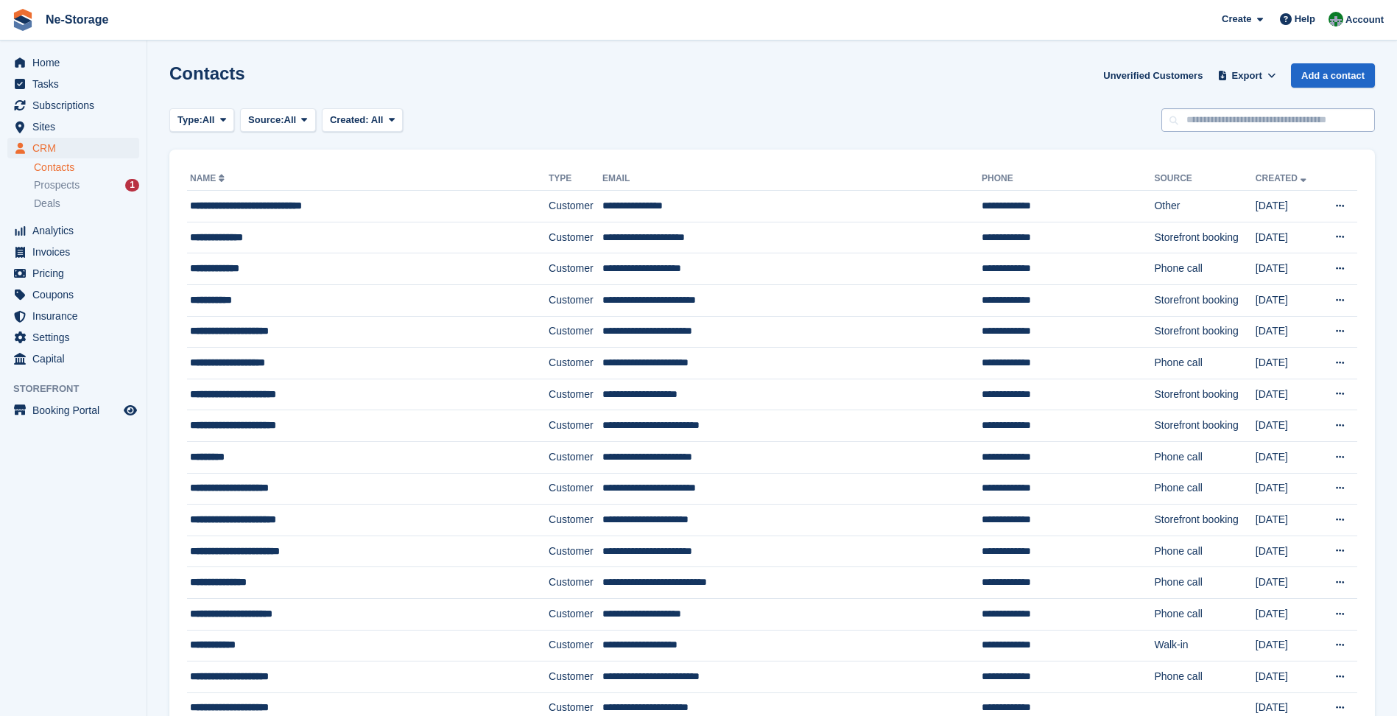 This screenshot has width=1397, height=716. Describe the element at coordinates (86, 167) in the screenshot. I see `a: Contacts` at that location.